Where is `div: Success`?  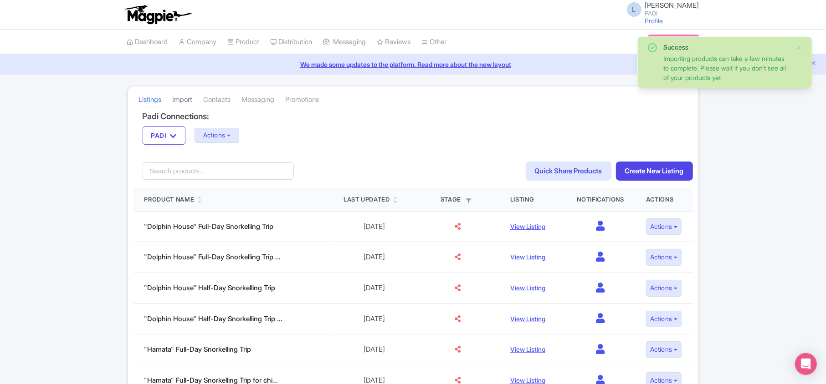 div: Success is located at coordinates (726, 47).